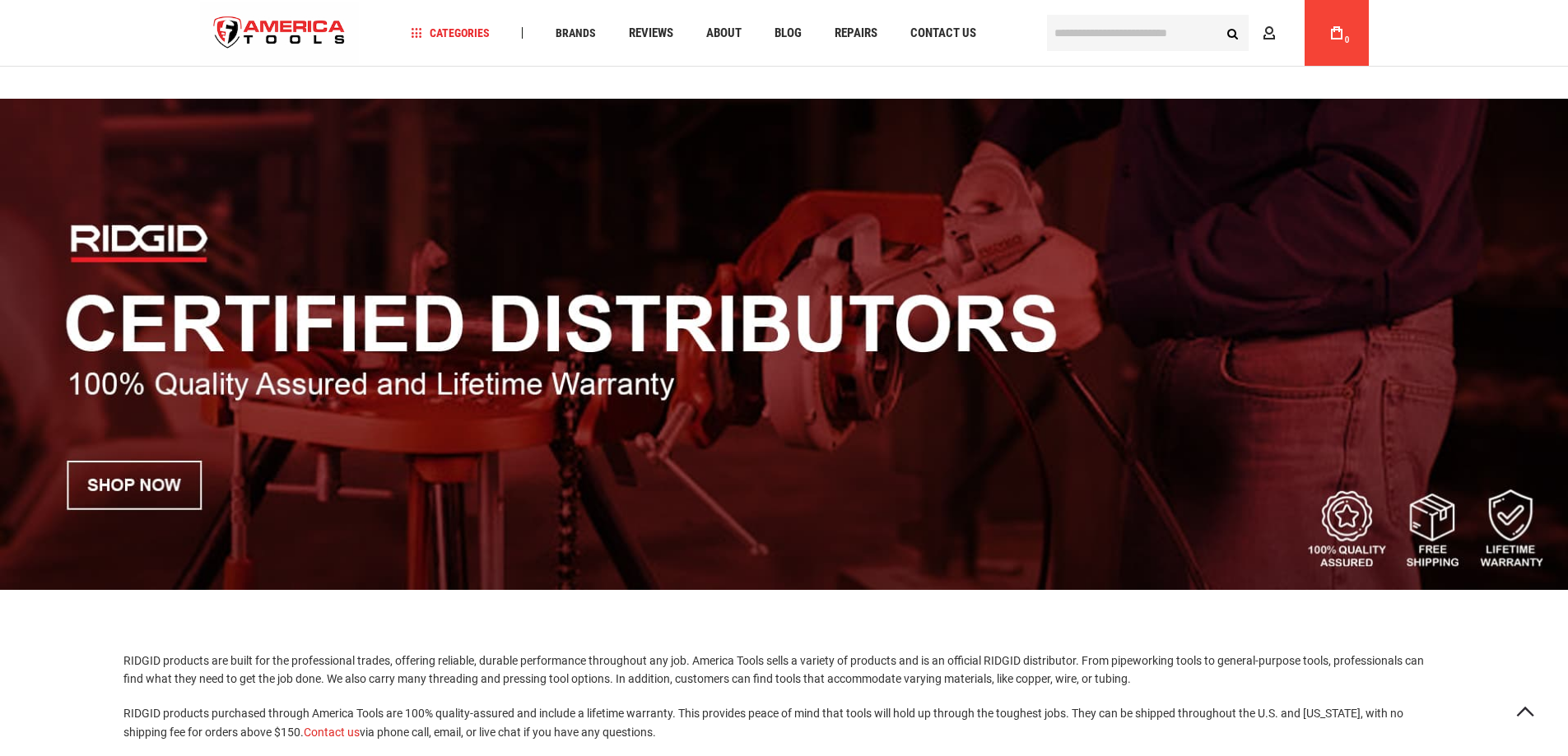 Image resolution: width=1568 pixels, height=756 pixels. I want to click on p: RIDGID products purchased through America Tools are 100% quality-assured and include a lifetime w..., so click(784, 723).